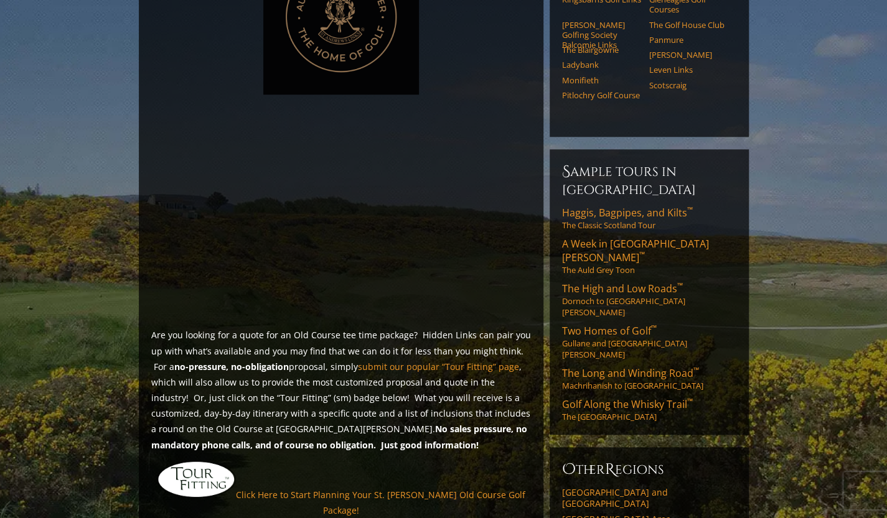  What do you see at coordinates (196, 479) in the screenshot?
I see `img: tourfitting-logo-large` at bounding box center [196, 479].